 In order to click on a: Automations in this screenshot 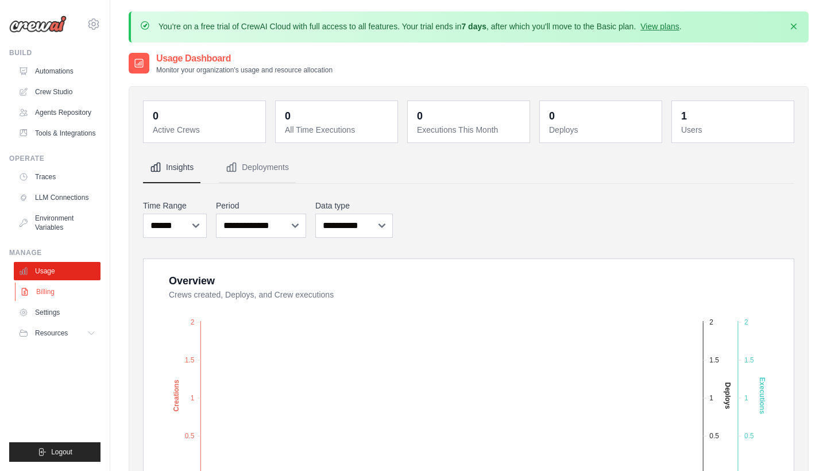, I will do `click(57, 71)`.